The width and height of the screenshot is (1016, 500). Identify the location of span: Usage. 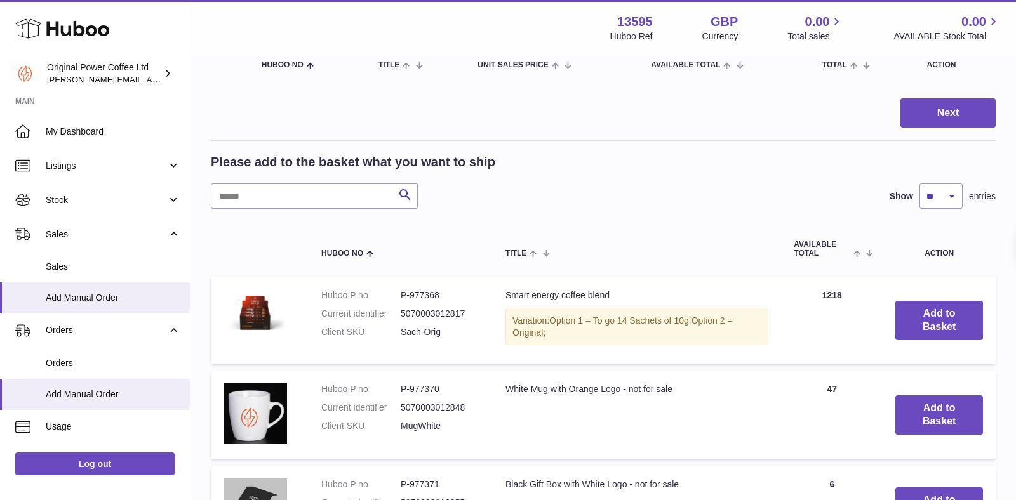
(113, 427).